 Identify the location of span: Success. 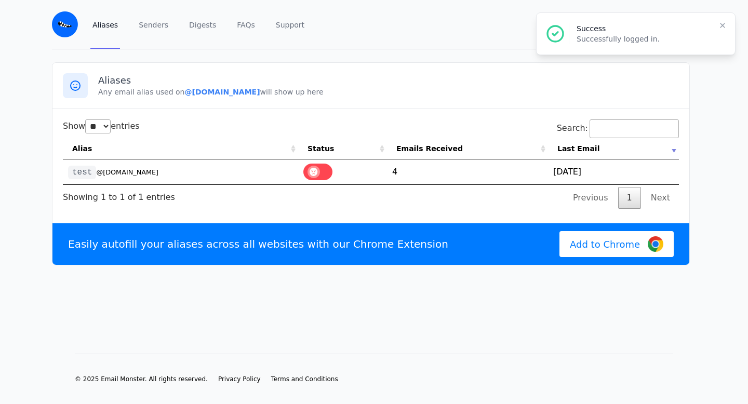
(591, 29).